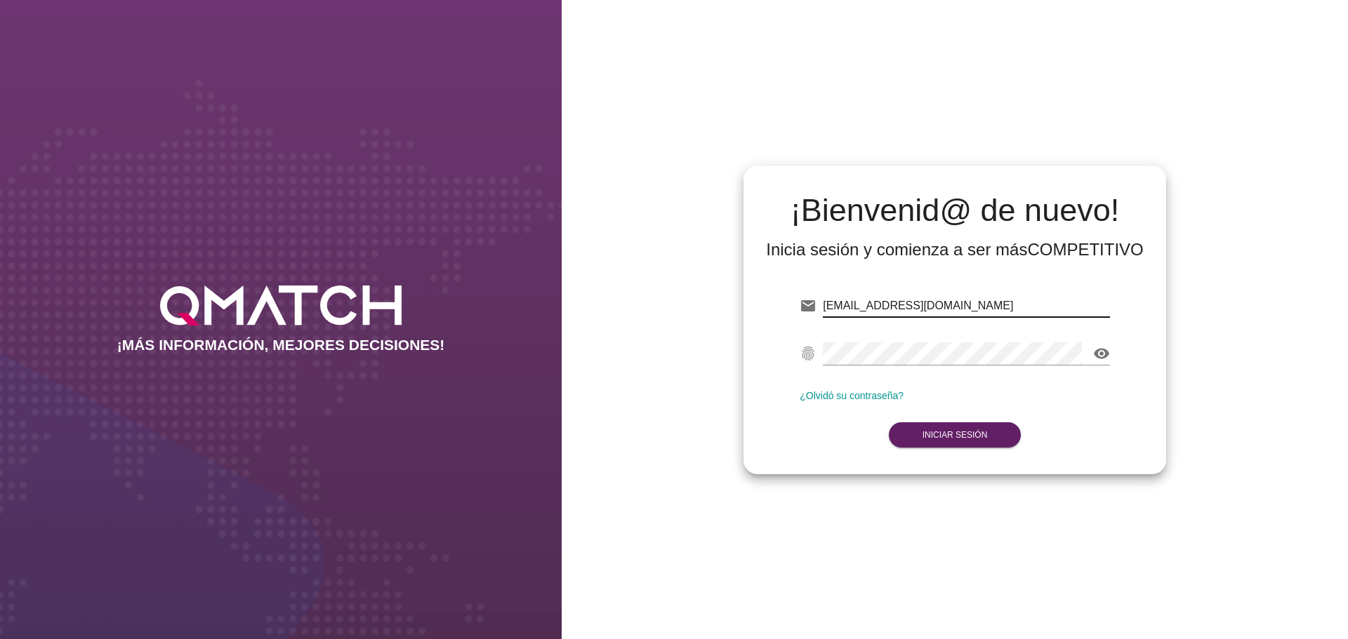  What do you see at coordinates (966, 306) in the screenshot?
I see `input: E-mail` at bounding box center [966, 306].